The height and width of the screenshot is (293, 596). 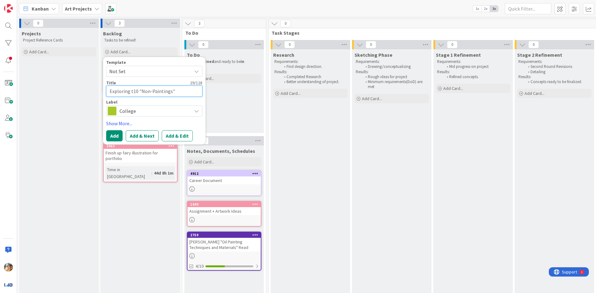 I want to click on span: Projects, so click(x=31, y=34).